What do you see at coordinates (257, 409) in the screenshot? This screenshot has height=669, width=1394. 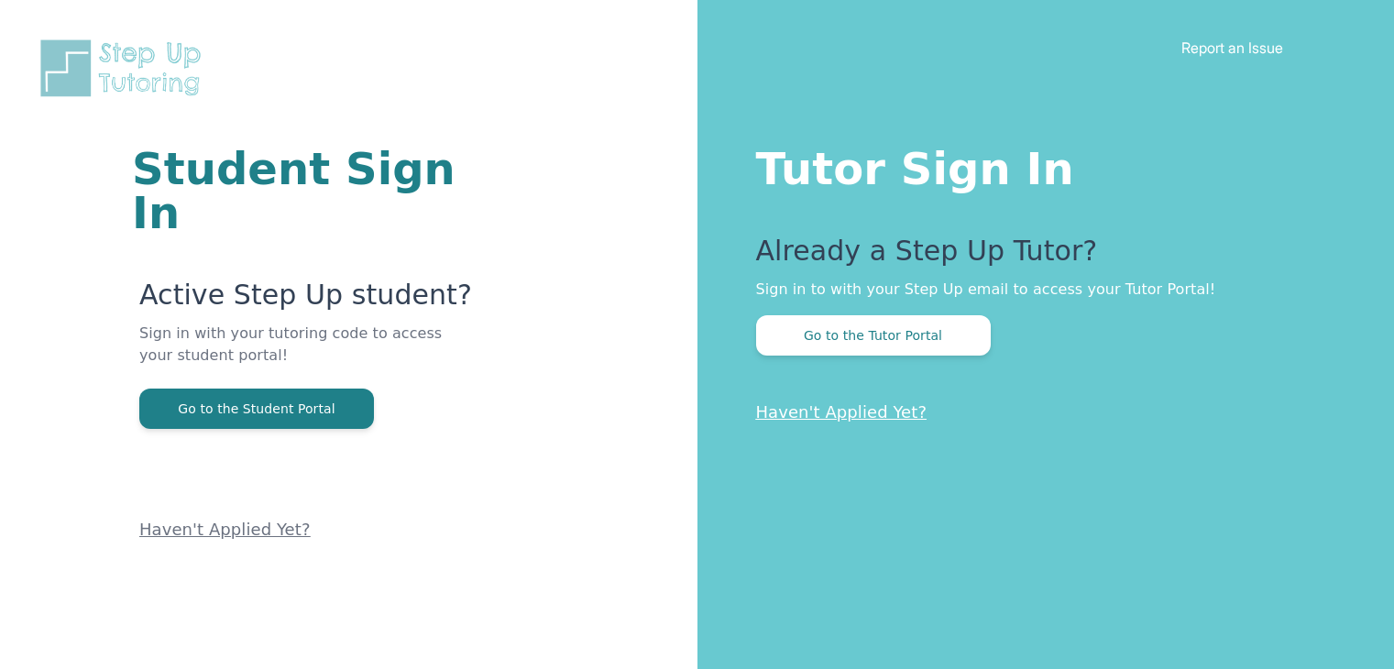 I see `button: Go to the Student Portal` at bounding box center [257, 409].